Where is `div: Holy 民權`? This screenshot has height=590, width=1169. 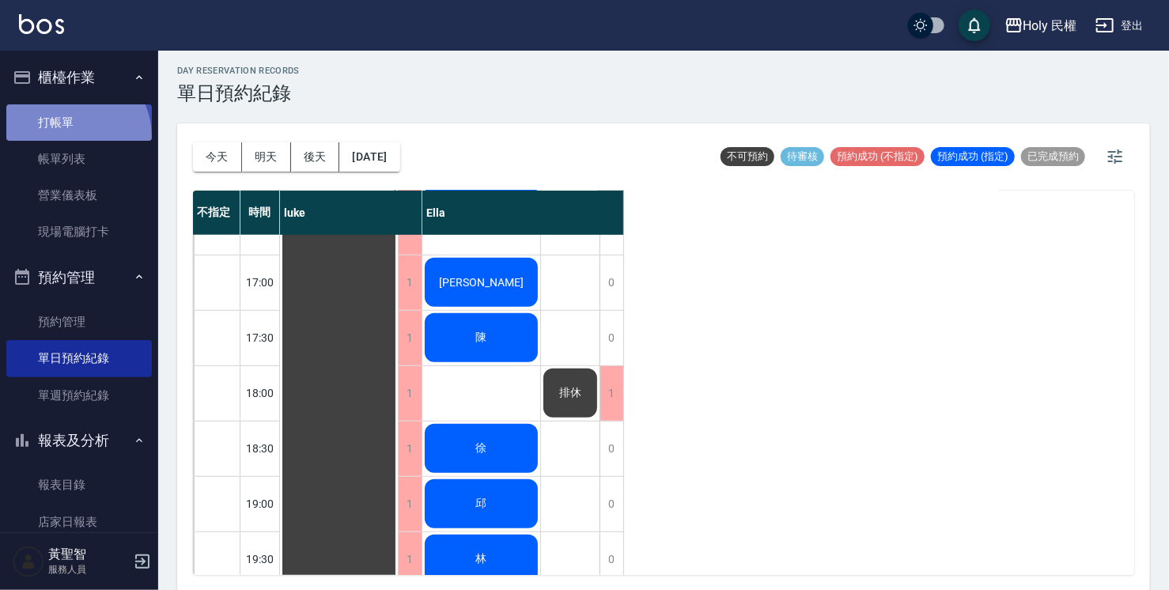 div: Holy 民權 is located at coordinates (1050, 25).